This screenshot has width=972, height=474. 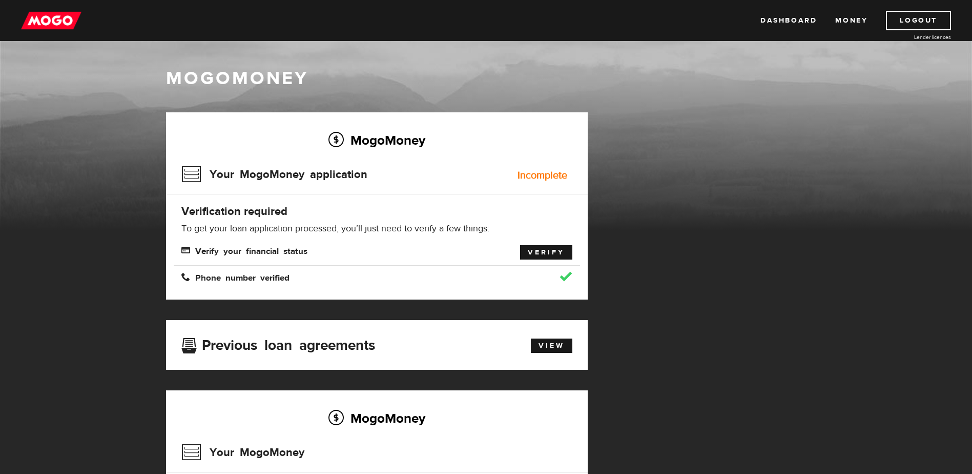 I want to click on a: Logout, so click(x=918, y=21).